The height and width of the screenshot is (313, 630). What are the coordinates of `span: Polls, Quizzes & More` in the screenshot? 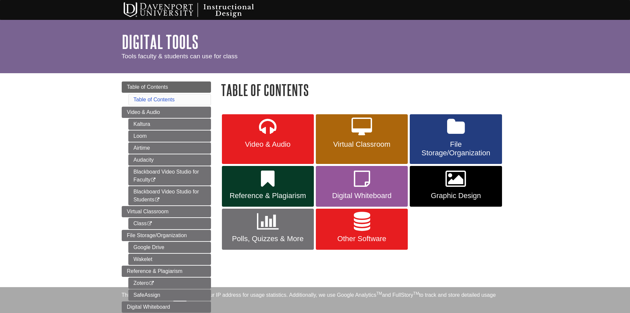 It's located at (268, 239).